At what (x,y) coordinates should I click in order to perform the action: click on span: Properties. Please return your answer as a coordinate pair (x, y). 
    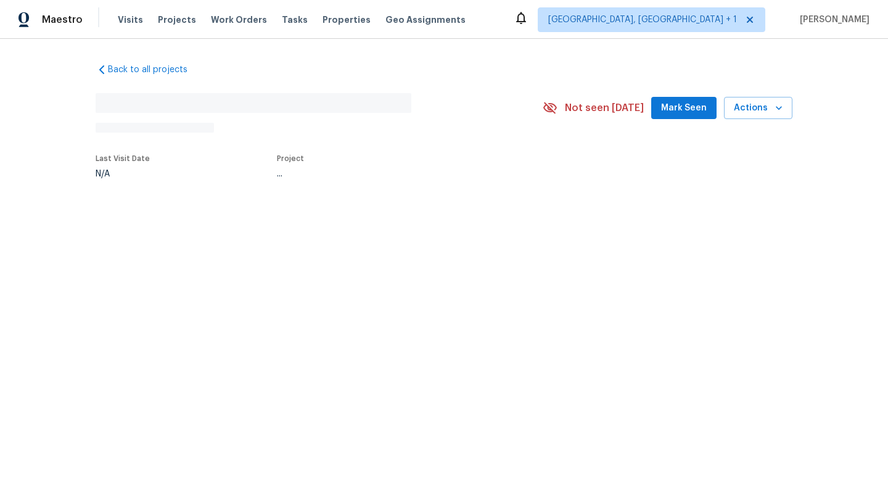
    Looking at the image, I should click on (347, 20).